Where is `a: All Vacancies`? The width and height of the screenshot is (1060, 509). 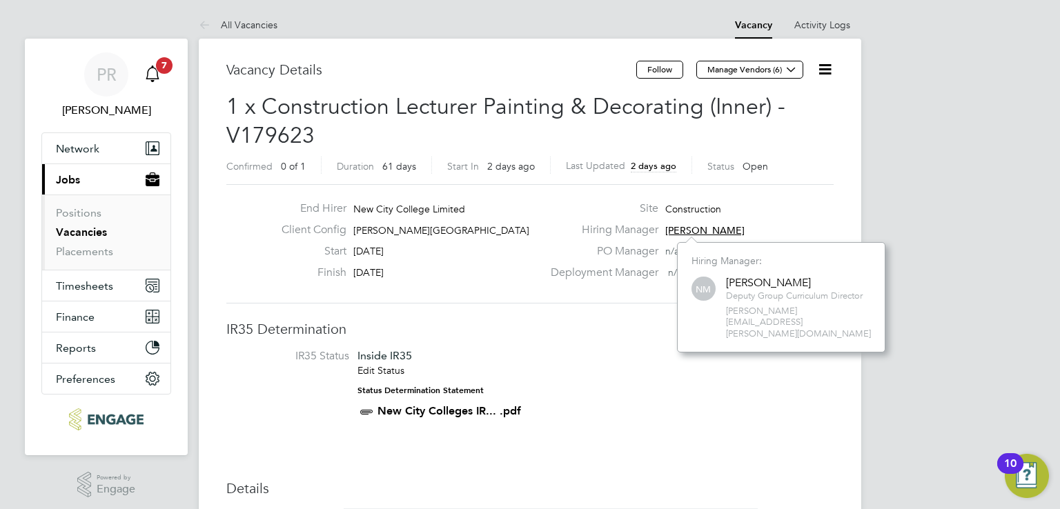
a: All Vacancies is located at coordinates (238, 25).